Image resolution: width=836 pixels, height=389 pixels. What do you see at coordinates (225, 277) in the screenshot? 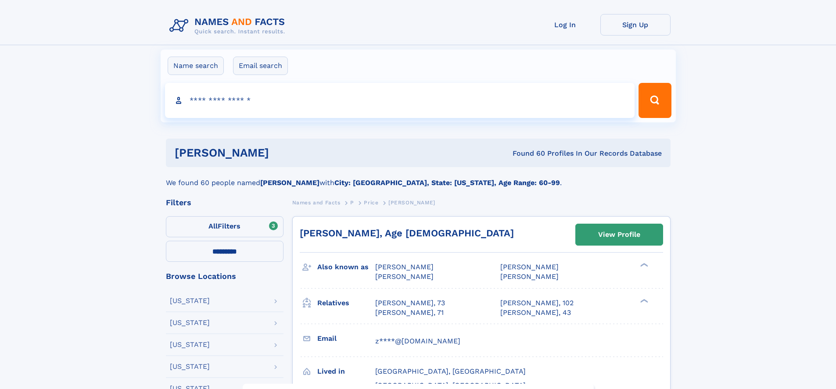
I see `div: Browse Locations` at bounding box center [225, 277].